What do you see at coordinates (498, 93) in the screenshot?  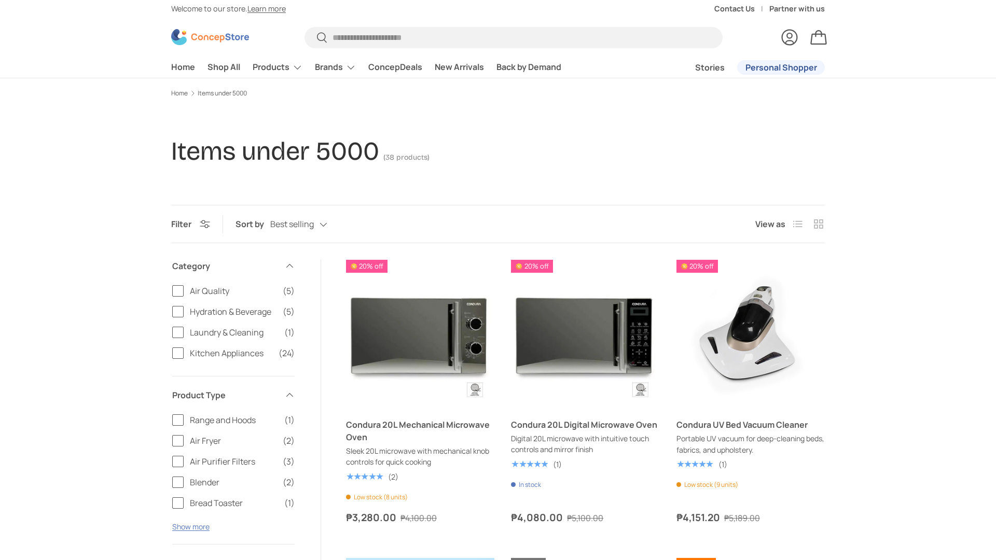 I see `nav: Breadcrumbs` at bounding box center [498, 93].